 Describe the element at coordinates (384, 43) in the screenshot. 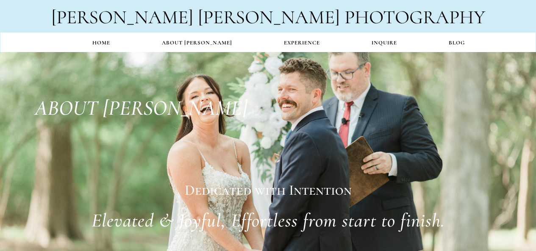

I see `a: INQUIRE` at that location.